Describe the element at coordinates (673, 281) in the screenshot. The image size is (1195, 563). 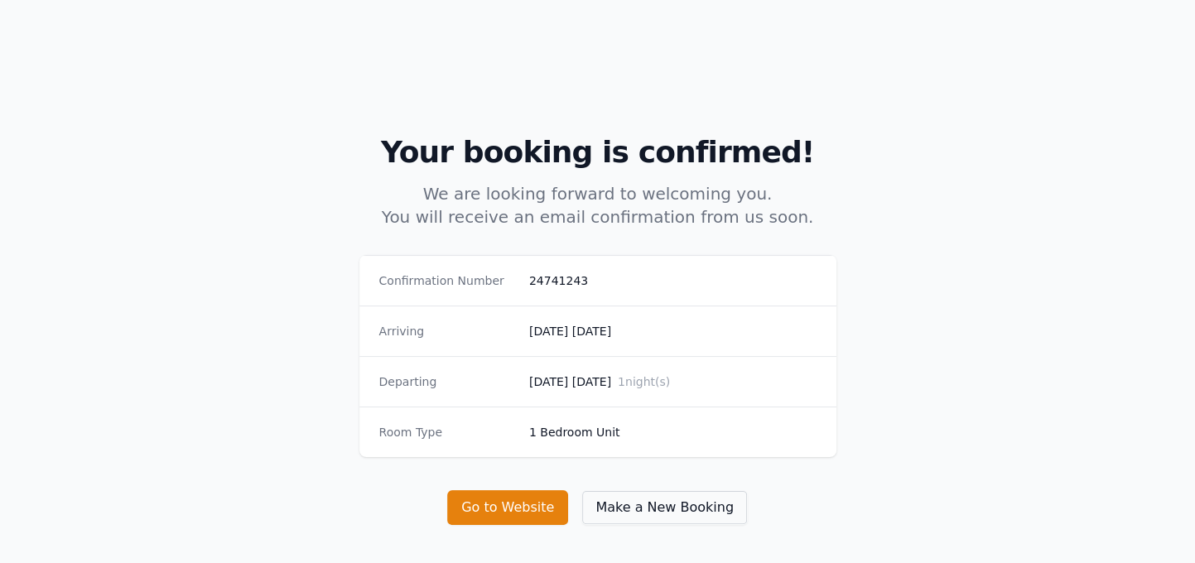
I see `dd: 24741243` at that location.